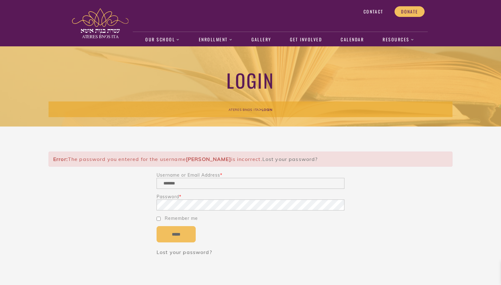 Image resolution: width=501 pixels, height=285 pixels. I want to click on span: Login, so click(267, 110).